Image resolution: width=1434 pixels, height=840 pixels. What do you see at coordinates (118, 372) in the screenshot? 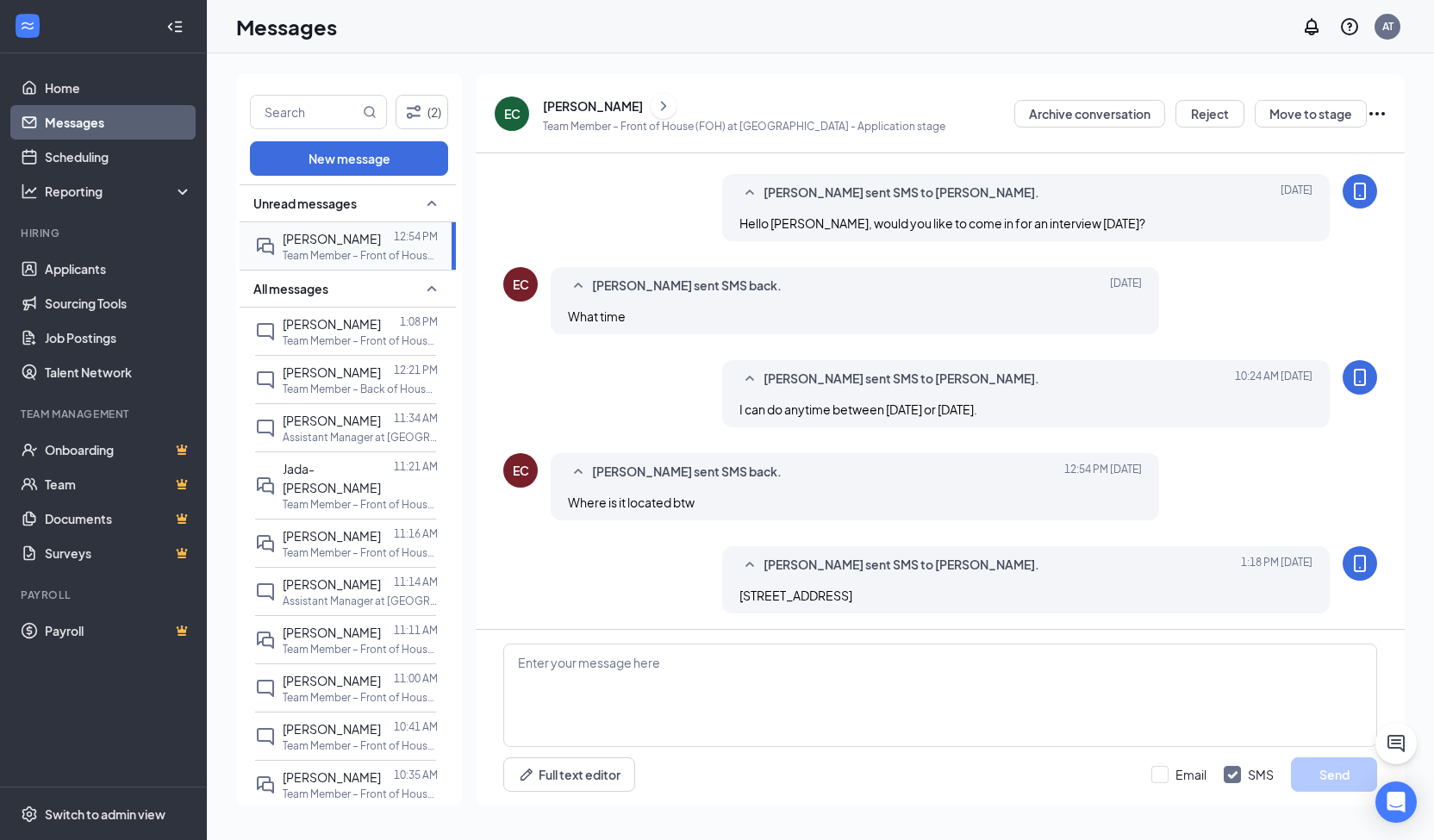
I see `a: Talent Network` at bounding box center [118, 372].